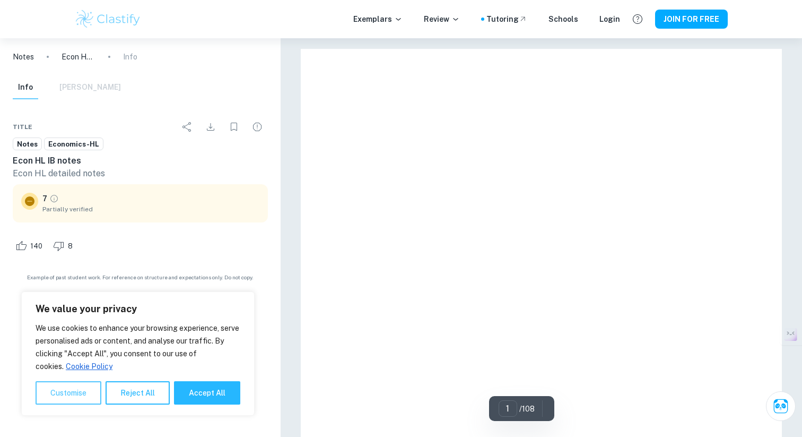 This screenshot has width=802, height=437. Describe the element at coordinates (30, 246) in the screenshot. I see `div: Like` at that location.